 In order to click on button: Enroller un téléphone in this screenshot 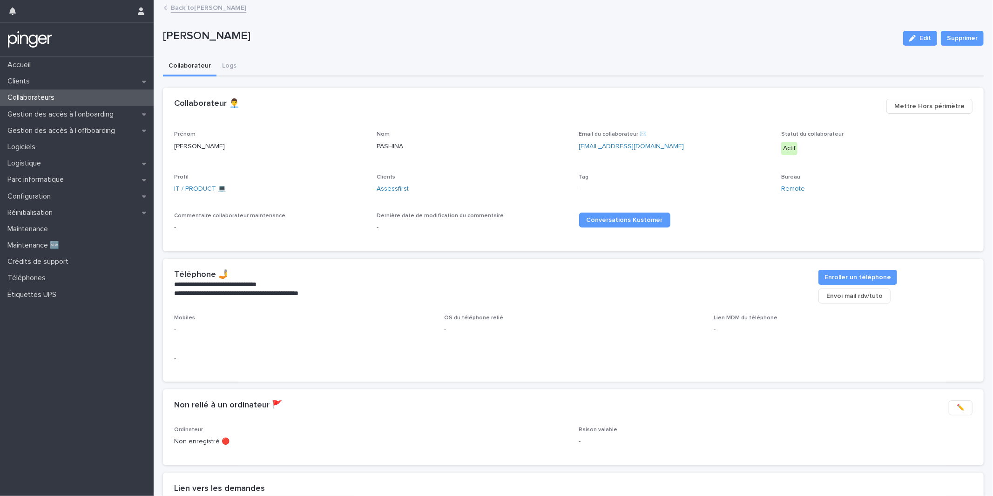, I will do `click(858, 277)`.